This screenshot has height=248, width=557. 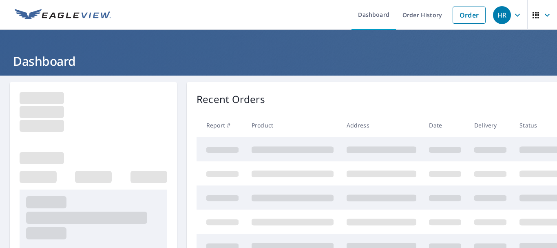 I want to click on th: Date, so click(x=445, y=125).